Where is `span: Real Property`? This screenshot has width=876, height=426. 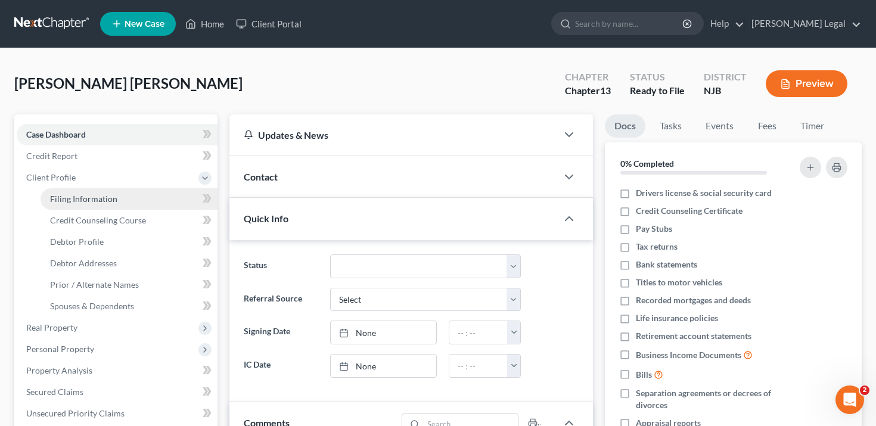
span: Real Property is located at coordinates (52, 327).